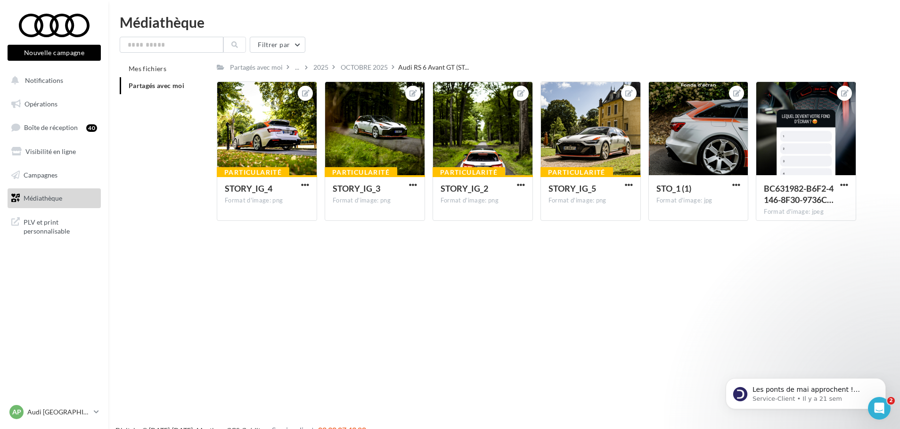 The width and height of the screenshot is (900, 429). Describe the element at coordinates (434, 67) in the screenshot. I see `span: Audi RS 6 Avant GT (ST...` at that location.